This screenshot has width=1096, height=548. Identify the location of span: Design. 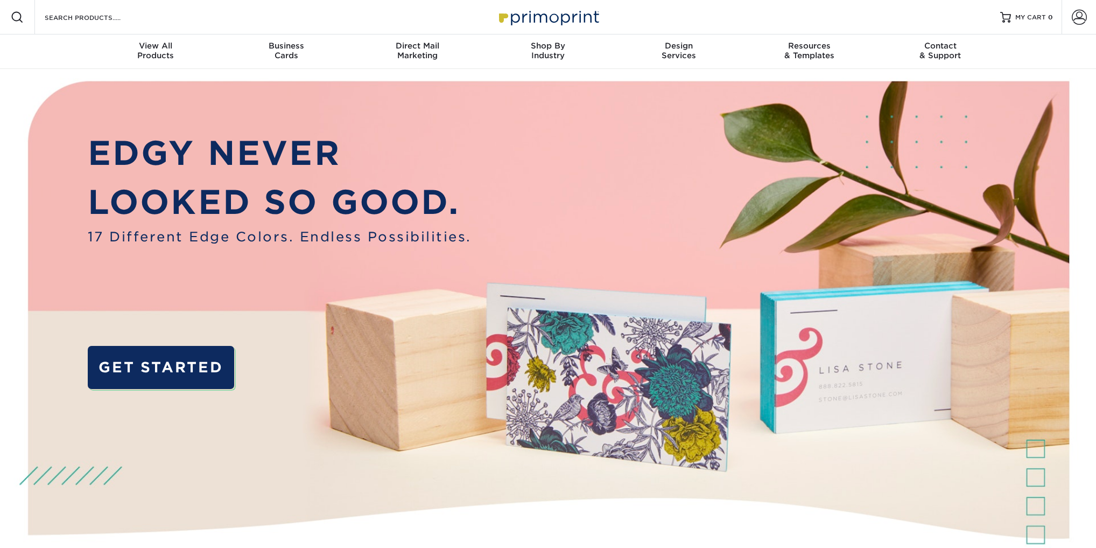
(678, 46).